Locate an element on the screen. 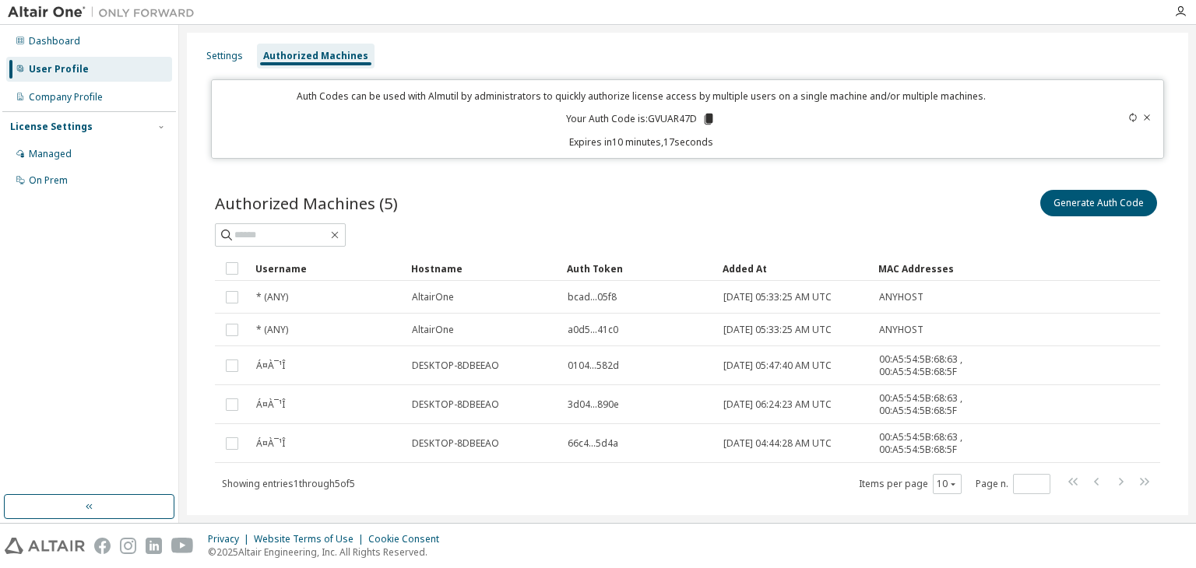 The image size is (1196, 568). img: Altair One is located at coordinates (105, 12).